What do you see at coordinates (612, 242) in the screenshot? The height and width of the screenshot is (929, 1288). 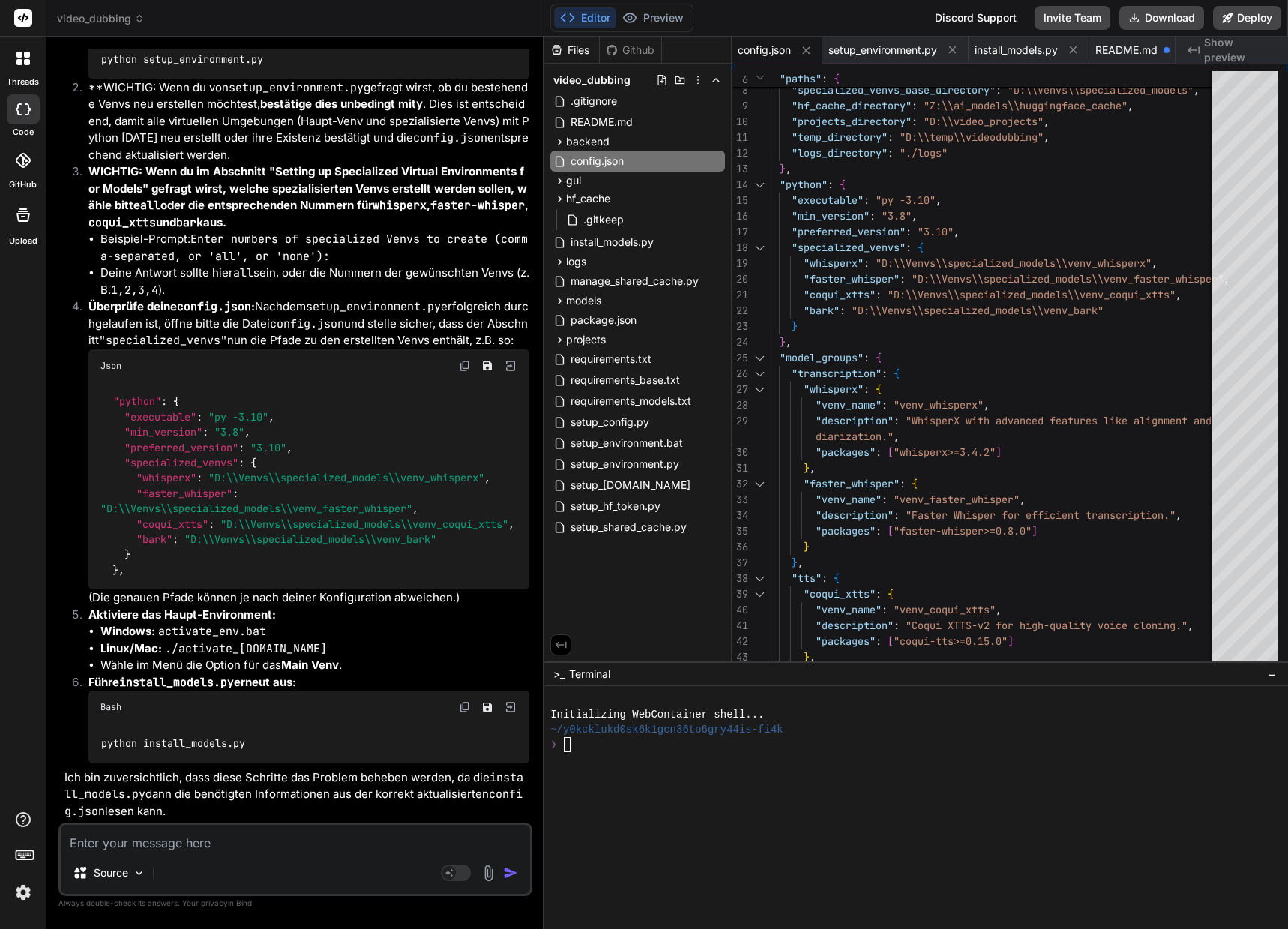 I see `span: install_models.py` at bounding box center [612, 242].